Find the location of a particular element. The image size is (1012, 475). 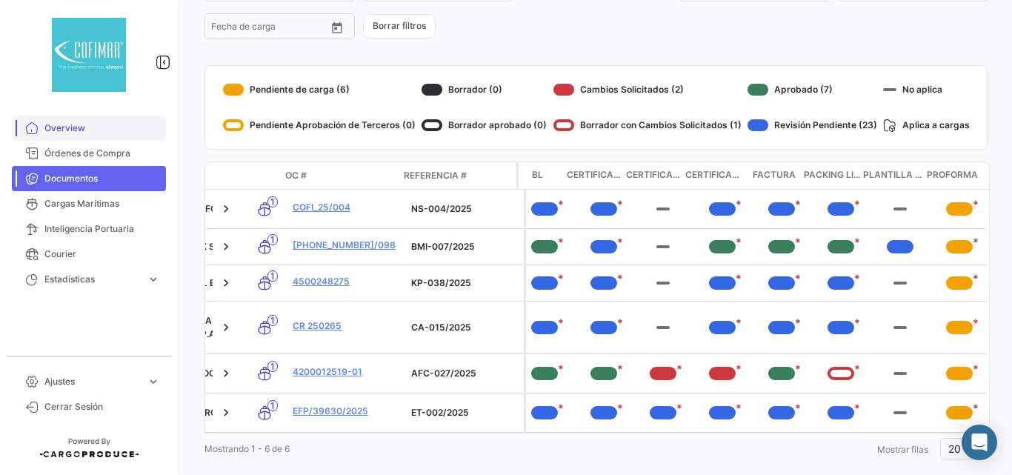

a: 4500248275 is located at coordinates (346, 282).